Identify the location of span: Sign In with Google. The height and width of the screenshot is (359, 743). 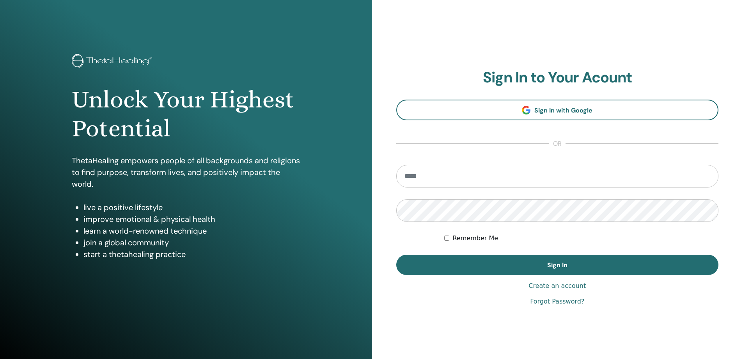
(564, 110).